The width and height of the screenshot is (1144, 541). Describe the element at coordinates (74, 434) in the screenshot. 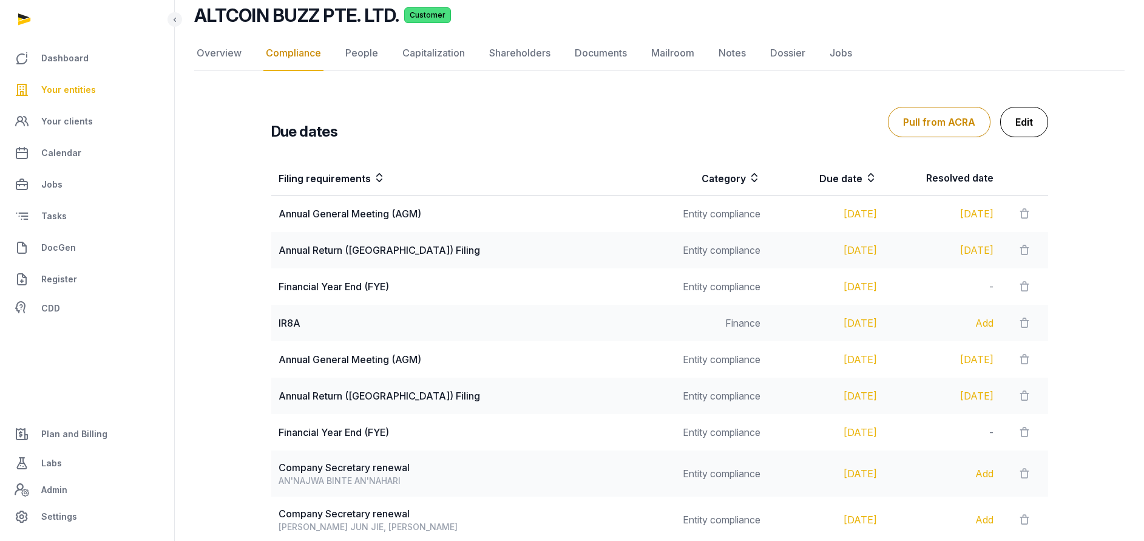

I see `span: Plan and Billing` at that location.